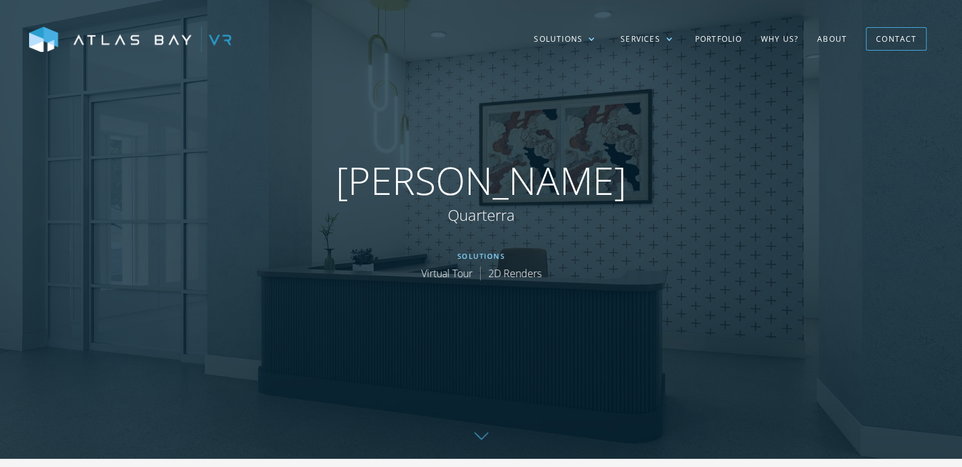 This screenshot has width=962, height=467. Describe the element at coordinates (896, 39) in the screenshot. I see `div: Contact` at that location.